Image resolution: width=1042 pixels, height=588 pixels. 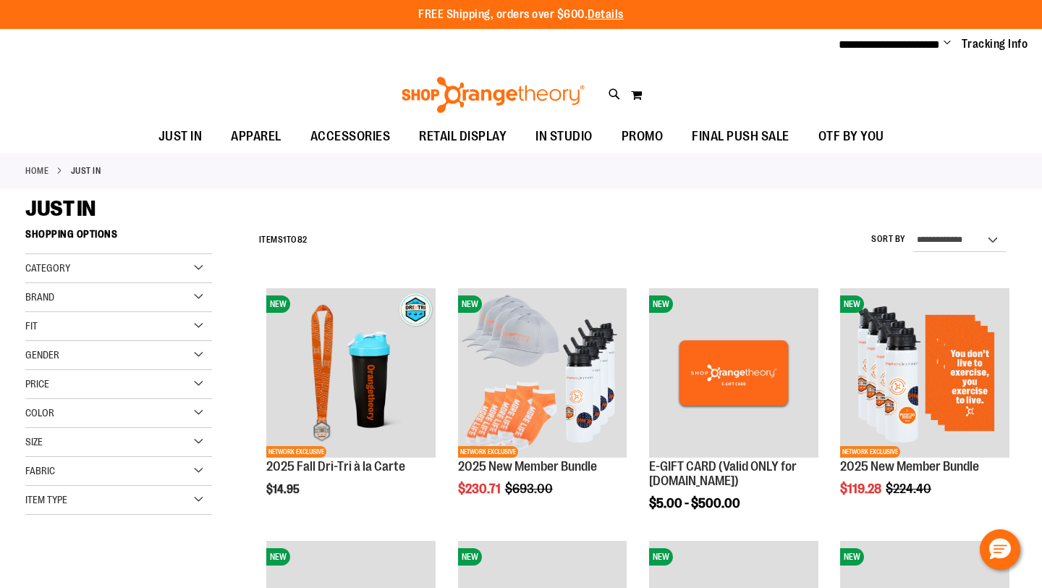 I want to click on a: Home, so click(x=37, y=171).